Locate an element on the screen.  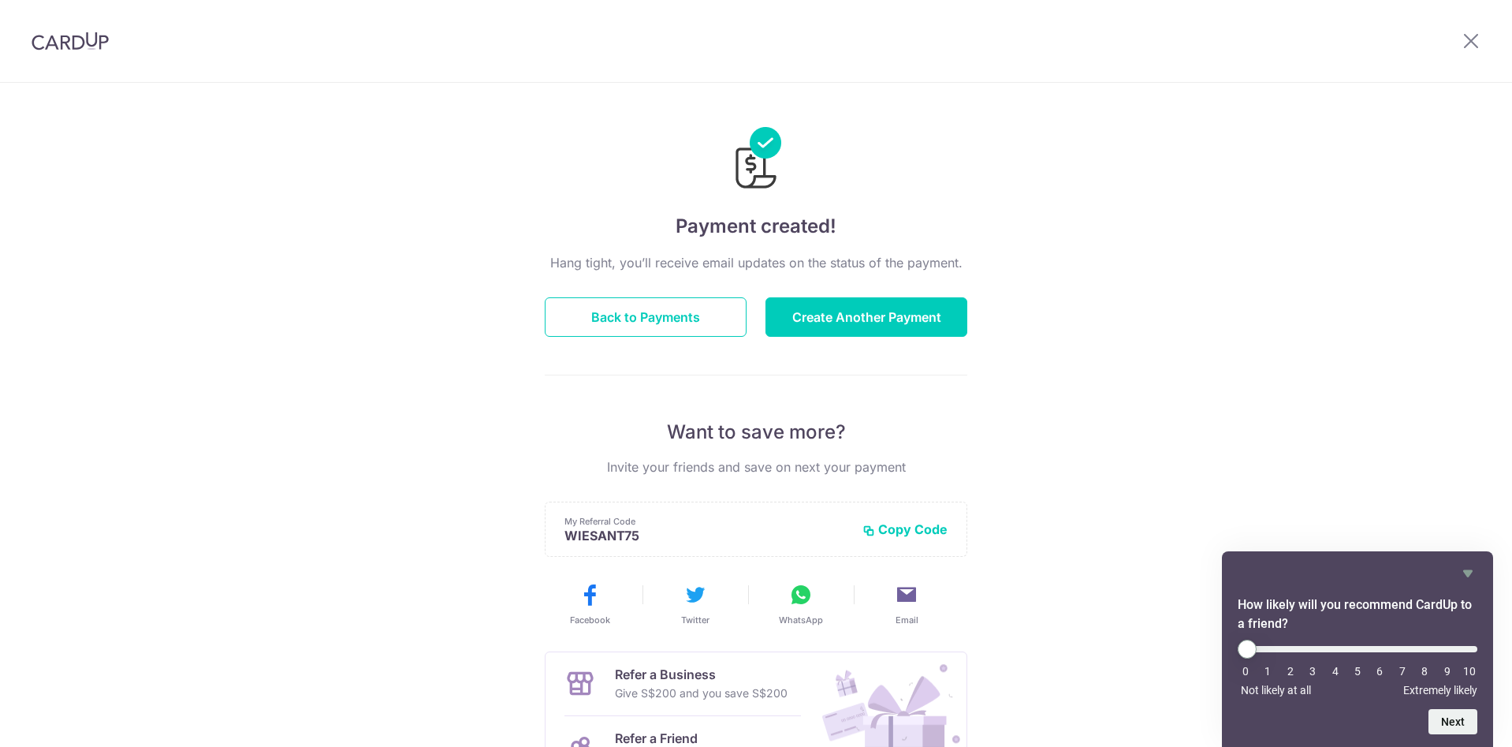
button: Email is located at coordinates (907, 604).